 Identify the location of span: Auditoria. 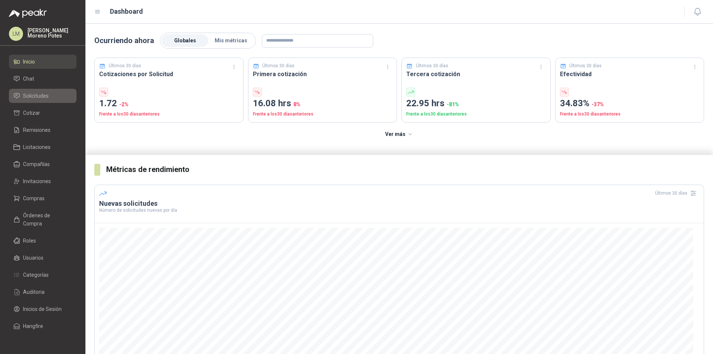
(34, 292).